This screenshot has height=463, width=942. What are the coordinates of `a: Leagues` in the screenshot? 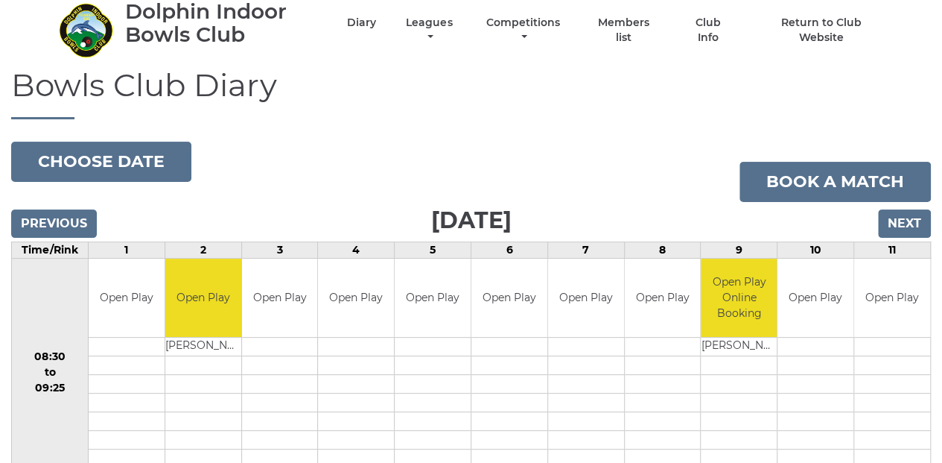 It's located at (429, 30).